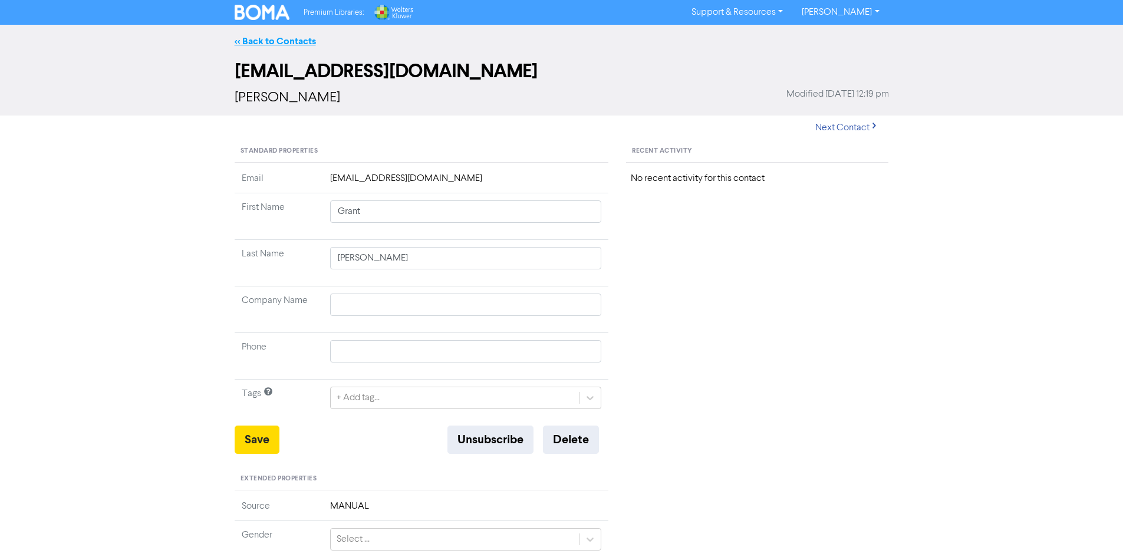 The image size is (1123, 557). What do you see at coordinates (353, 539) in the screenshot?
I see `div: Select ...` at bounding box center [353, 539].